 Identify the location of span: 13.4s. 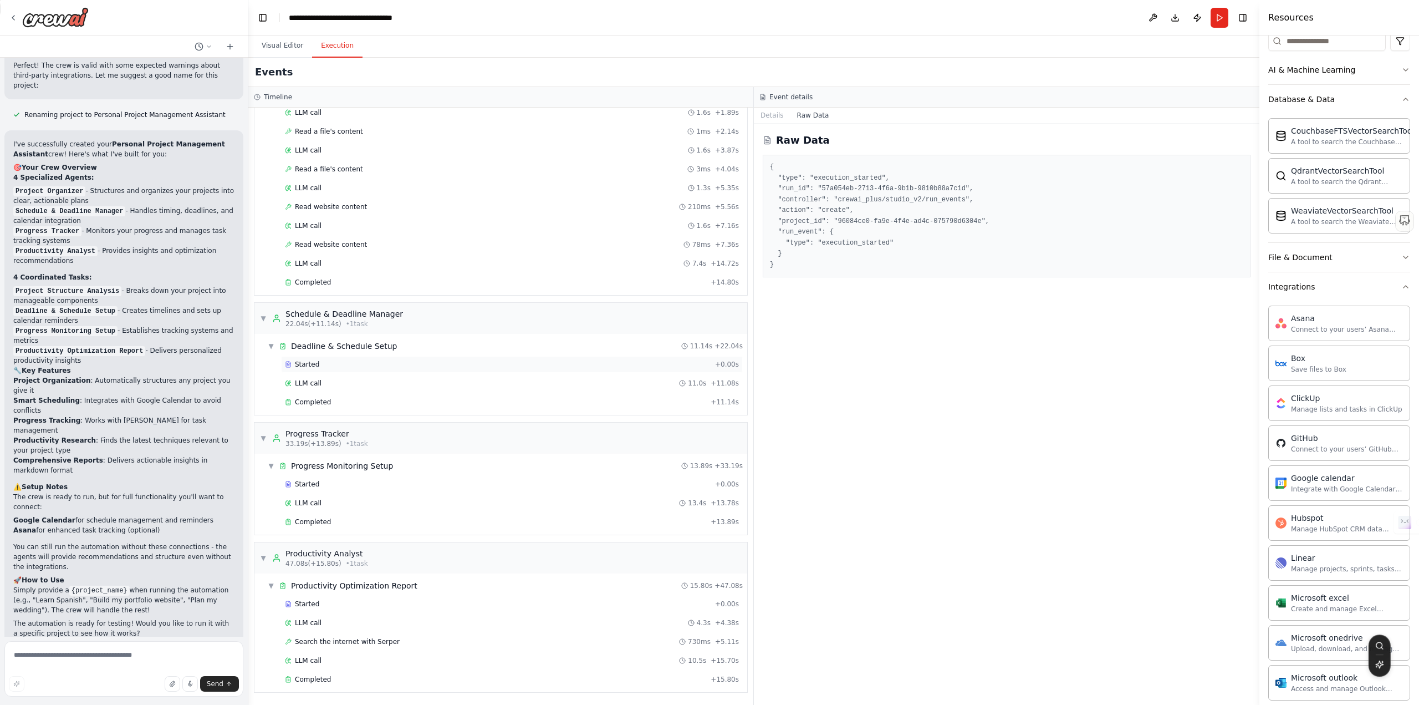
(697, 503).